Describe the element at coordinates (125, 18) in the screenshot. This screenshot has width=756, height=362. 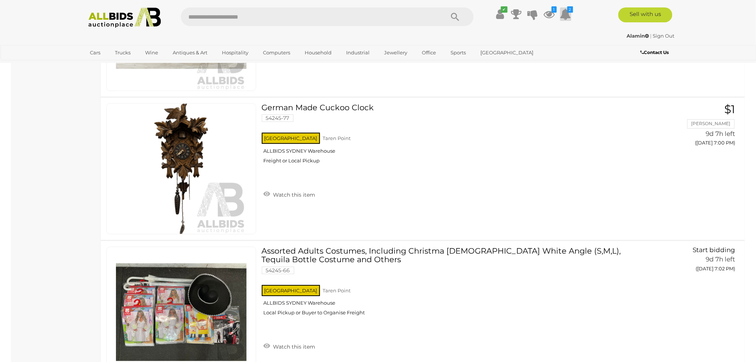
I see `img: Allbids.com.au` at that location.